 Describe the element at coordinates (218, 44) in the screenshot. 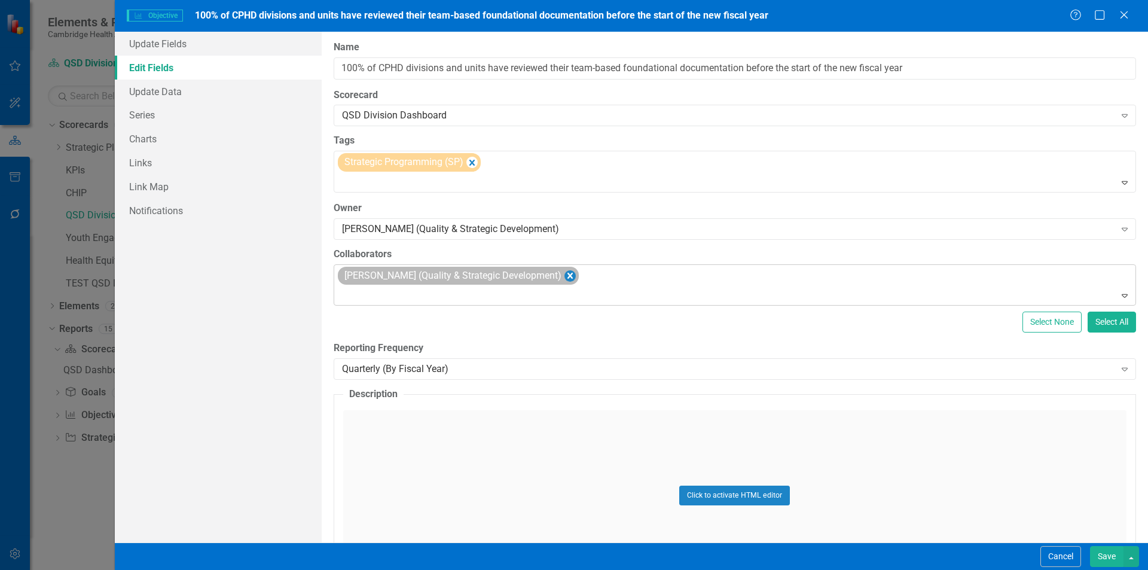

I see `a: Update Fields` at that location.